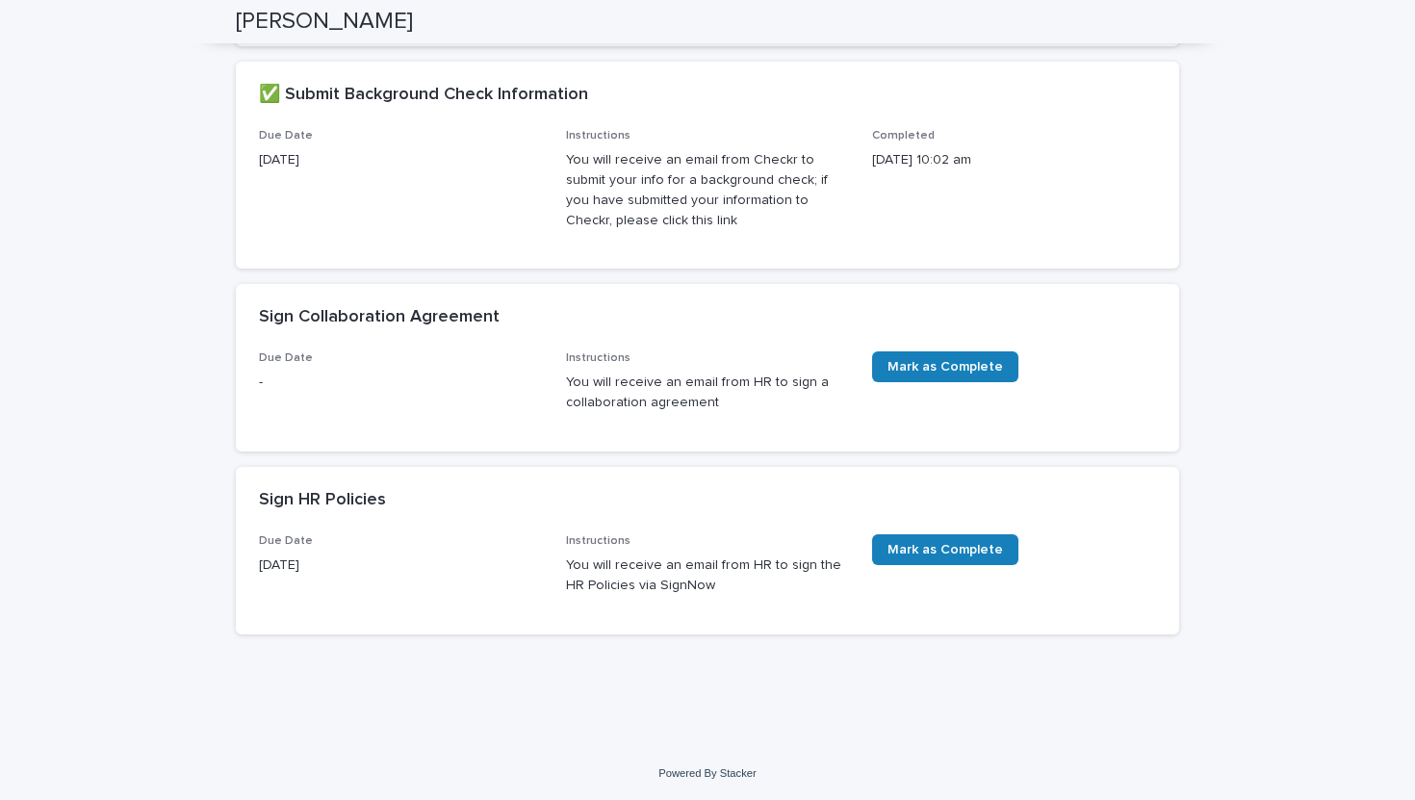  I want to click on h2: Sign Collaboration Agreement, so click(379, 318).